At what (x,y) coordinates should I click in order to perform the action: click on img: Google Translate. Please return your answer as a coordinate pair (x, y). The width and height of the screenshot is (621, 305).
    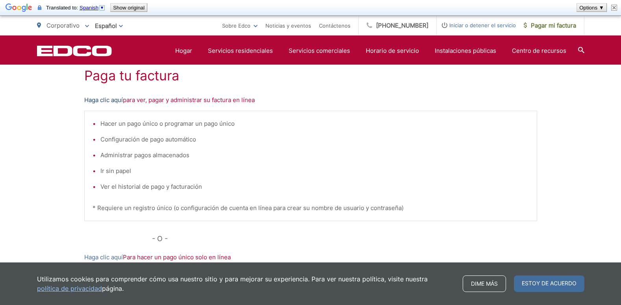
    Looking at the image, I should click on (19, 8).